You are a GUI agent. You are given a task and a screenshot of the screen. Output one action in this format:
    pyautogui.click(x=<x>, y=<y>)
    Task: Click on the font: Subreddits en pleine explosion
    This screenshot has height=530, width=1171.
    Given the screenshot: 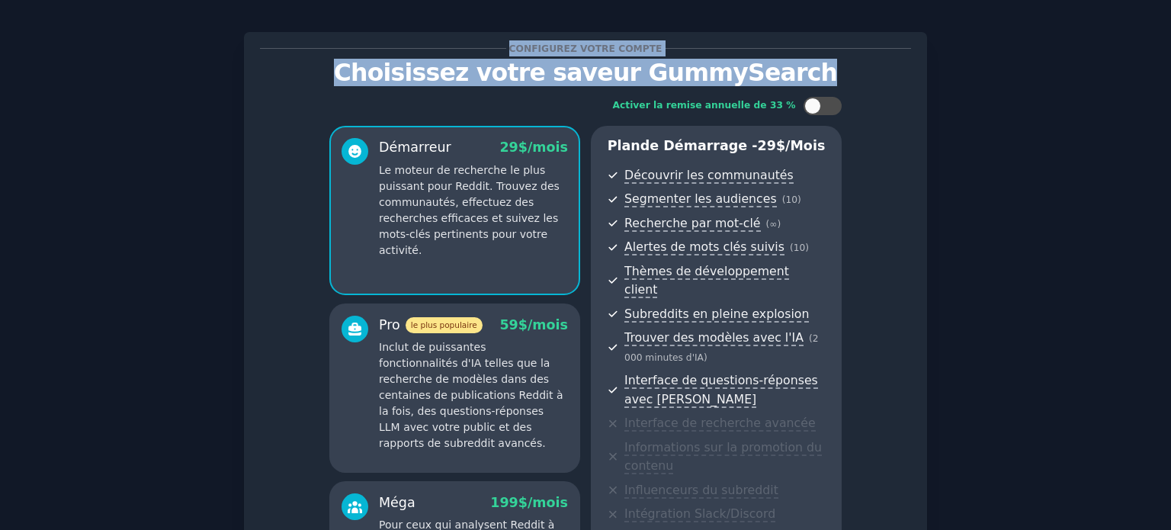 What is the action you would take?
    pyautogui.click(x=717, y=313)
    